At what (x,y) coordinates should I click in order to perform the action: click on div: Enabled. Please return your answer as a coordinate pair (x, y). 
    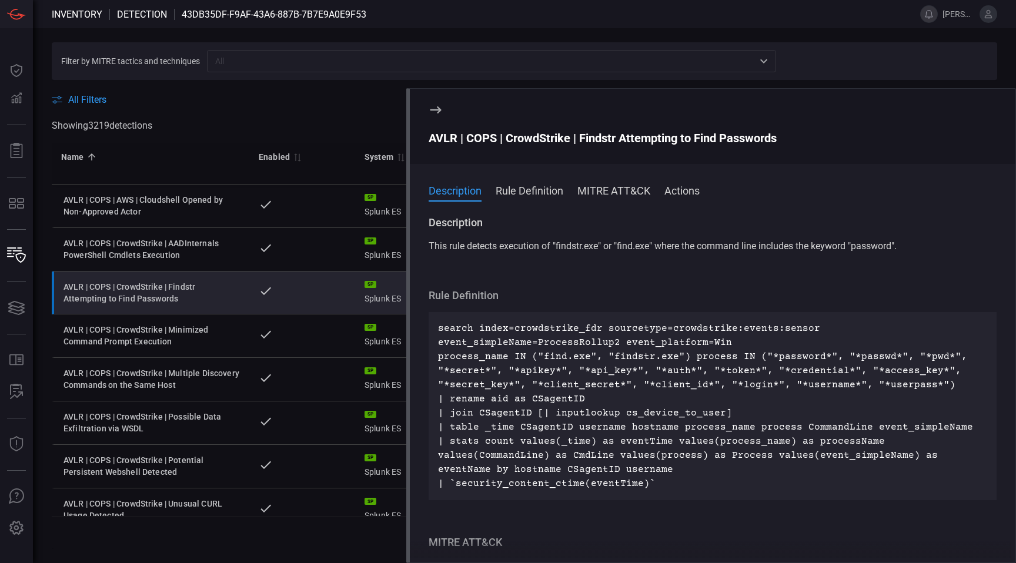
    Looking at the image, I should click on (274, 157).